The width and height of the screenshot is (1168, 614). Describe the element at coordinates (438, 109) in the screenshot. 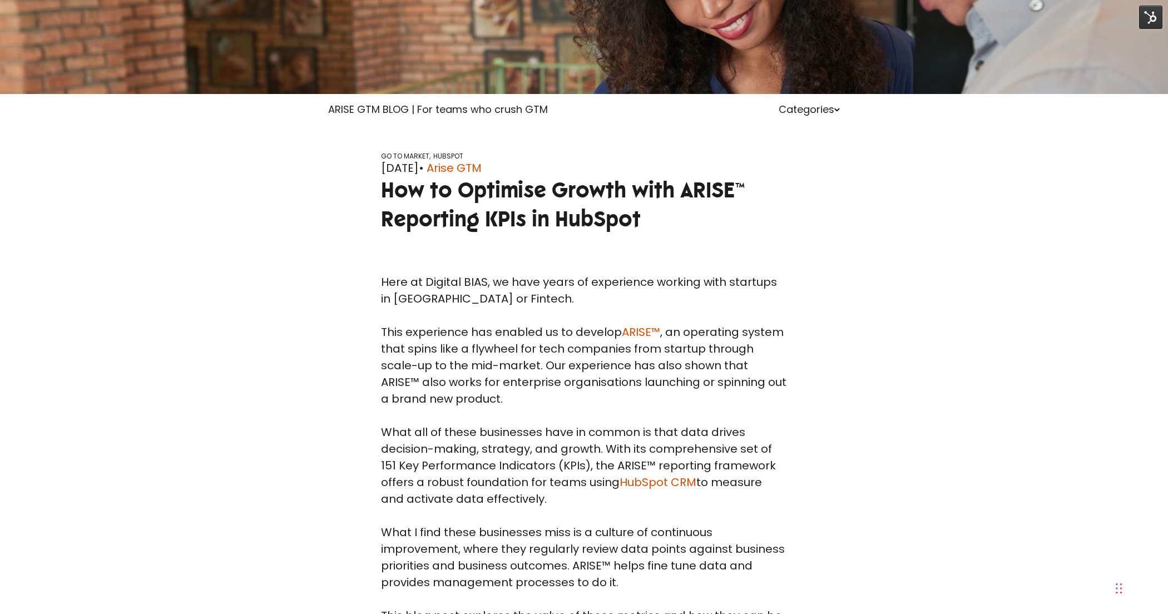

I see `a: ARISE GTM BLOG | For teams who crush GTM` at that location.